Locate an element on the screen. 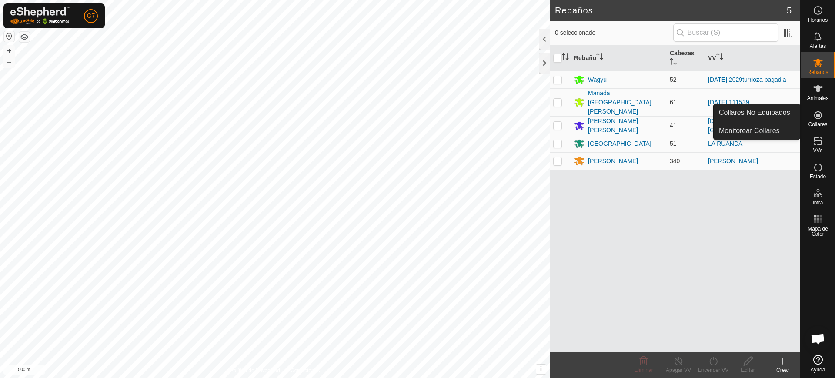  span: VVs is located at coordinates (817, 150).